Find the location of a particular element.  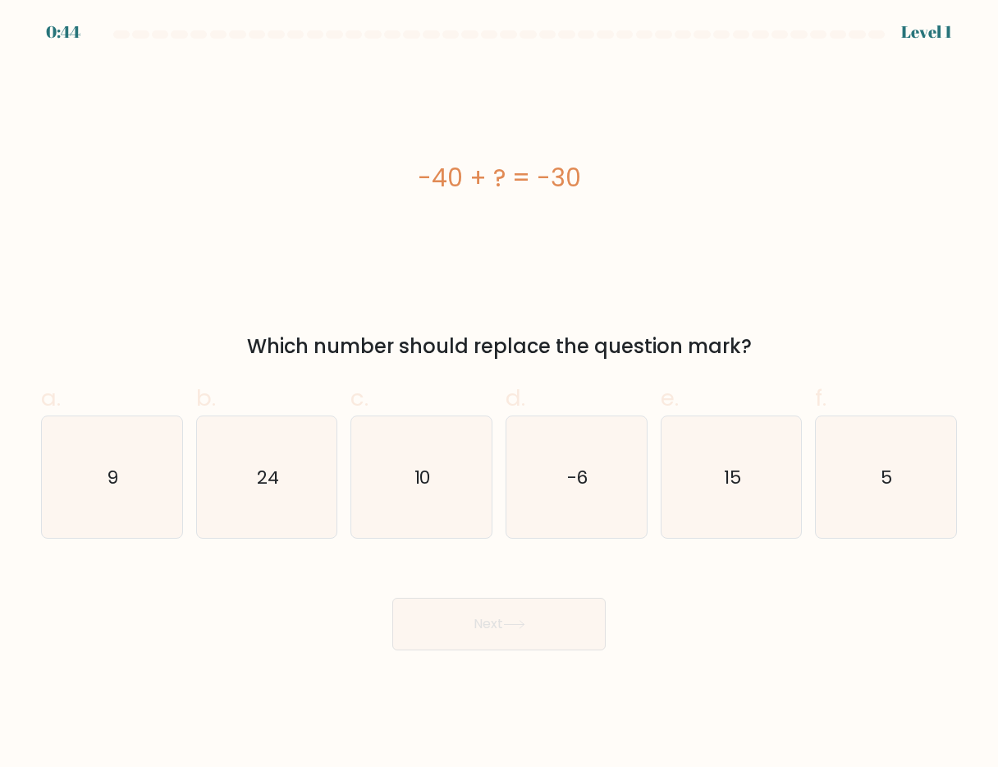

text: 5 is located at coordinates (888, 476).